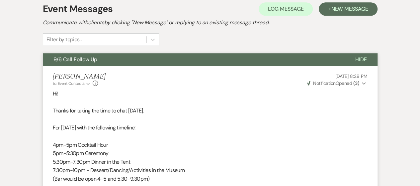  Describe the element at coordinates (286, 9) in the screenshot. I see `span: Log Message` at that location.